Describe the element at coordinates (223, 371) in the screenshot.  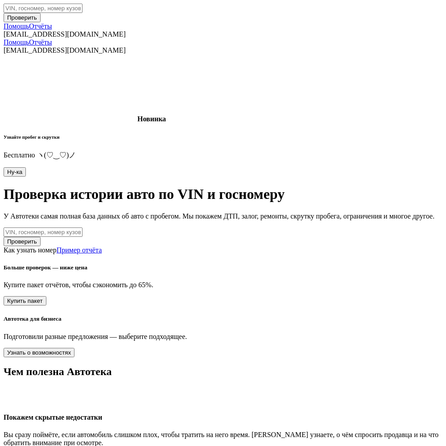
I see `h2: Чем полезна Автотека` at that location.